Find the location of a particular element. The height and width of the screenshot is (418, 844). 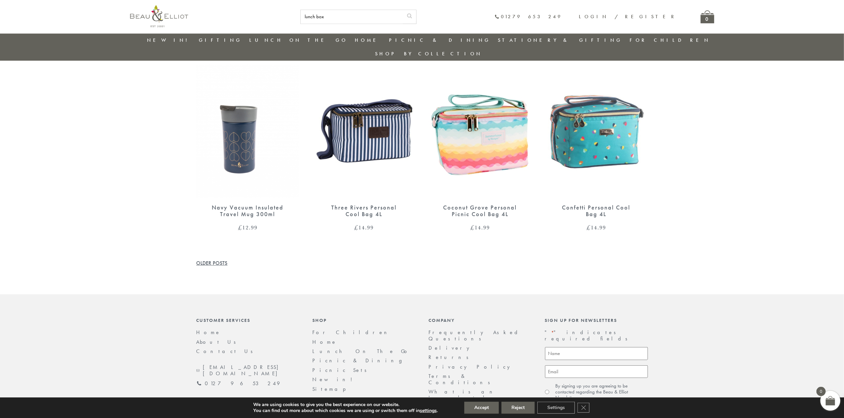

a: Sitemap is located at coordinates (334, 389).